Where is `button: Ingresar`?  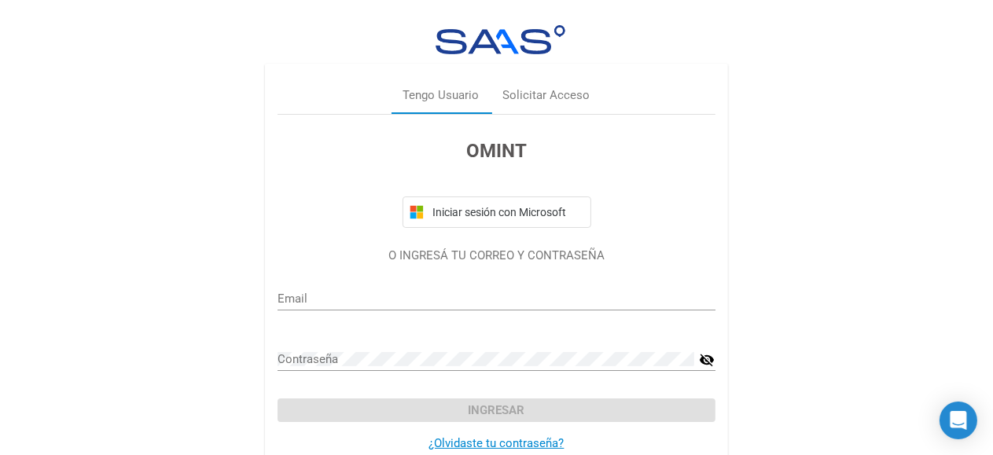
button: Ingresar is located at coordinates (496, 411).